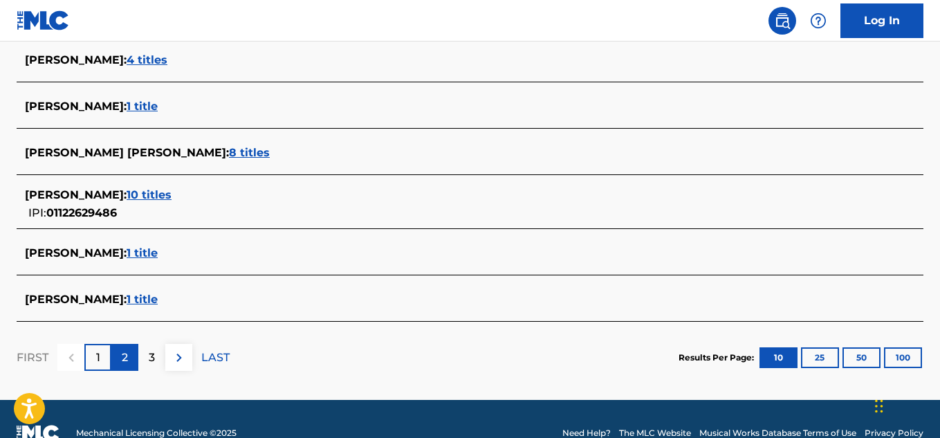 The width and height of the screenshot is (940, 438). I want to click on span: 8 titles, so click(249, 152).